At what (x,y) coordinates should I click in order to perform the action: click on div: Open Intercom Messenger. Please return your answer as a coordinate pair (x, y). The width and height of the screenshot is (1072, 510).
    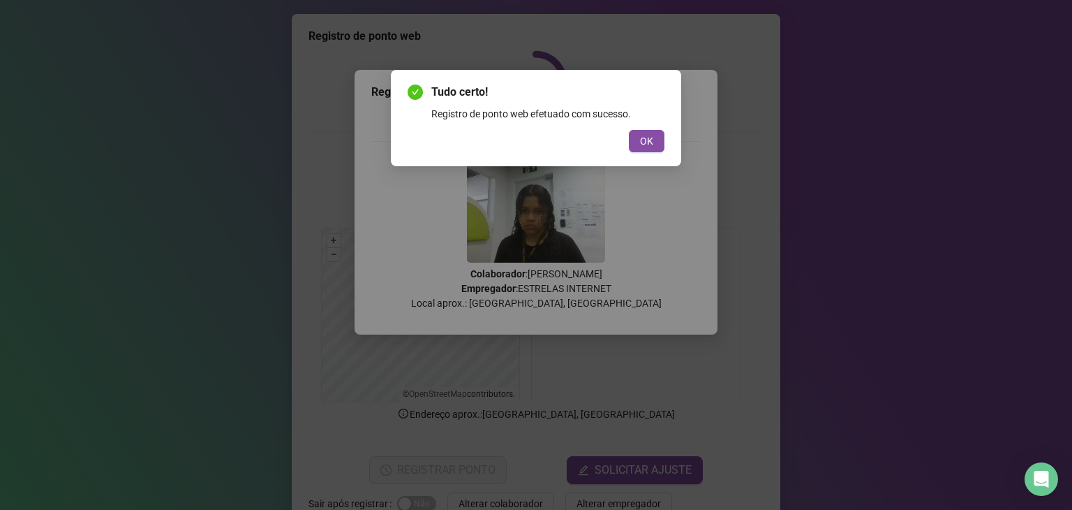
    Looking at the image, I should click on (1041, 479).